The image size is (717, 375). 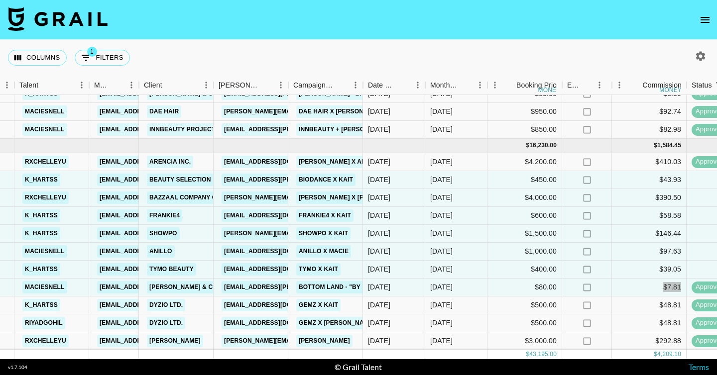 What do you see at coordinates (649, 252) in the screenshot?
I see `div: $97.63` at bounding box center [649, 252].